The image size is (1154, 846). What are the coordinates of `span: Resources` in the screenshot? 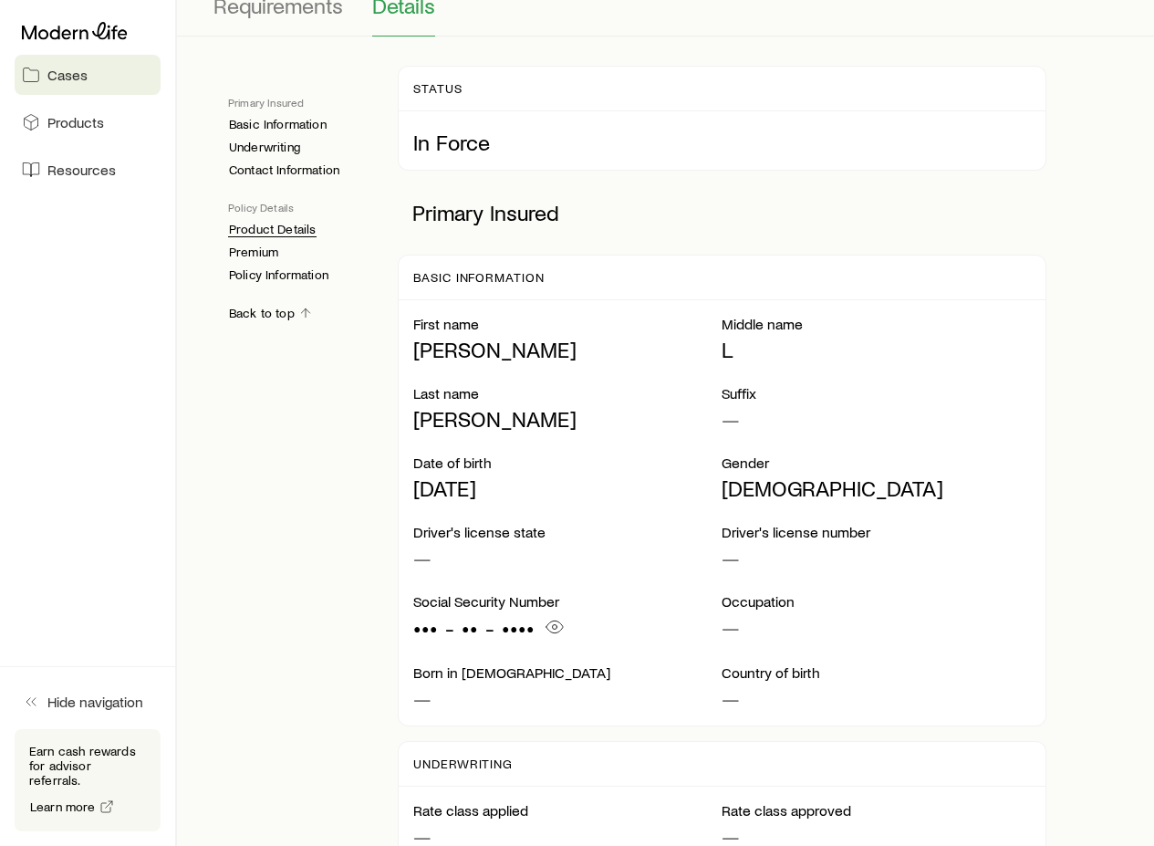 It's located at (81, 170).